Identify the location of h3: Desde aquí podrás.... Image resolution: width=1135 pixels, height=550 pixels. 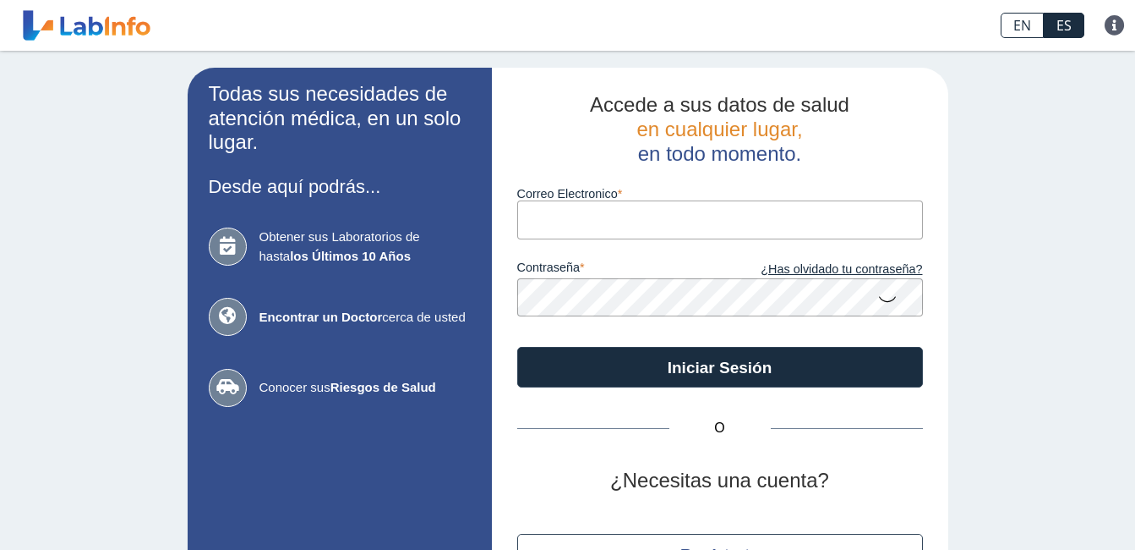
(340, 186).